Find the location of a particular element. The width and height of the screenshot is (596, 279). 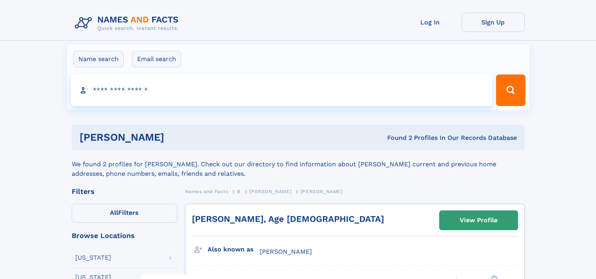

h3: Also known as is located at coordinates (233, 249).